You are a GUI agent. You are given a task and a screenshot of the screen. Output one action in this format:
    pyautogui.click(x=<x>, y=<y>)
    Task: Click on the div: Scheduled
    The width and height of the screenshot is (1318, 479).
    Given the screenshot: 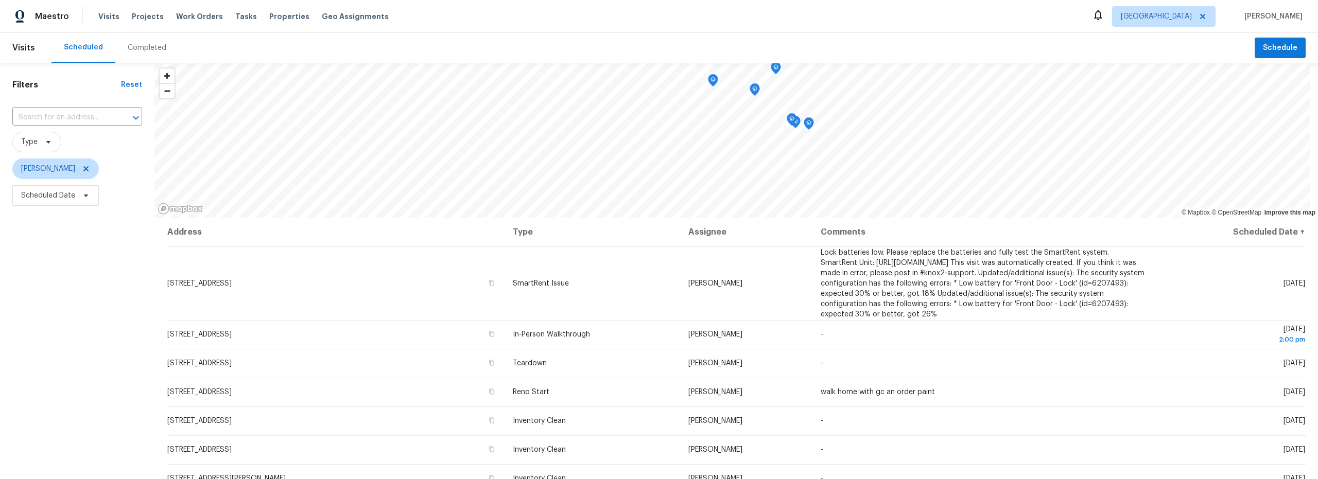 What is the action you would take?
    pyautogui.click(x=83, y=47)
    